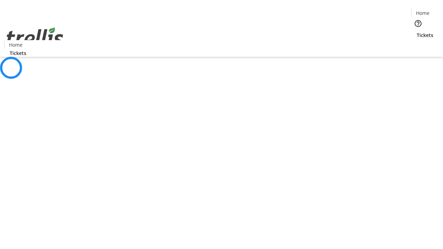 This screenshot has height=249, width=443. I want to click on img: Orient E2E Organization mUckuOnPXX's Logo, so click(35, 37).